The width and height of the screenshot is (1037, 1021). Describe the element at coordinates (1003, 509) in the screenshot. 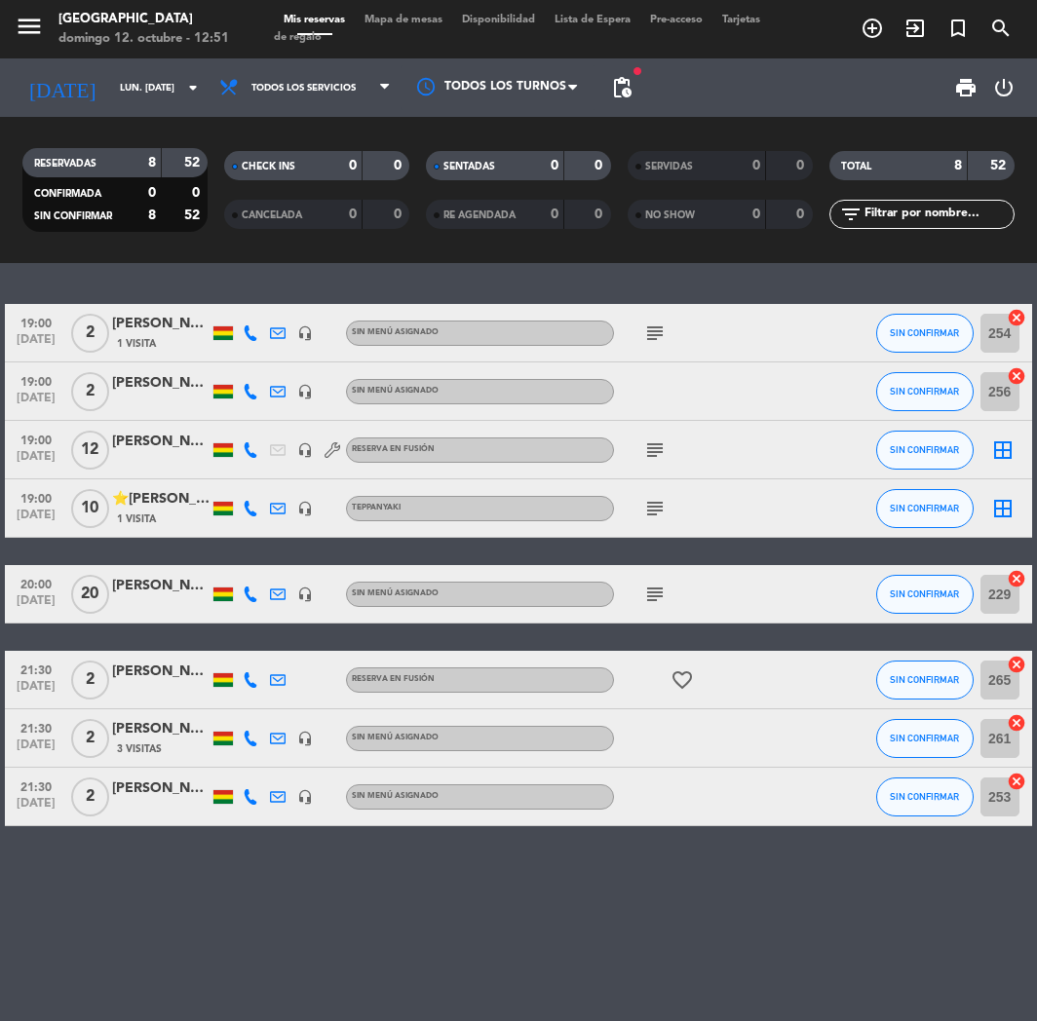

I see `i: border_all` at that location.